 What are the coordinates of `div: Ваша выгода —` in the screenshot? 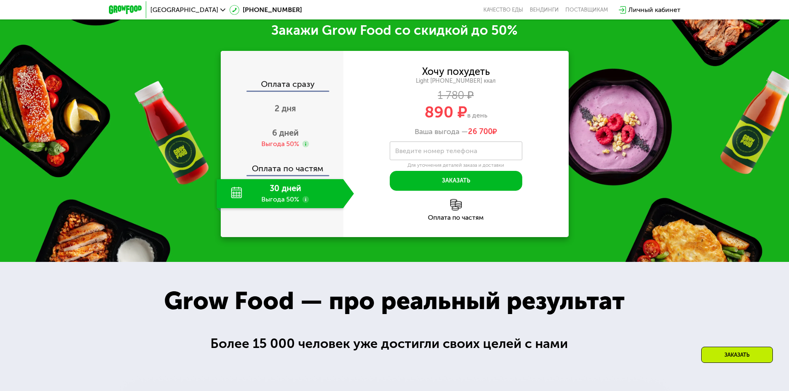 It's located at (456, 132).